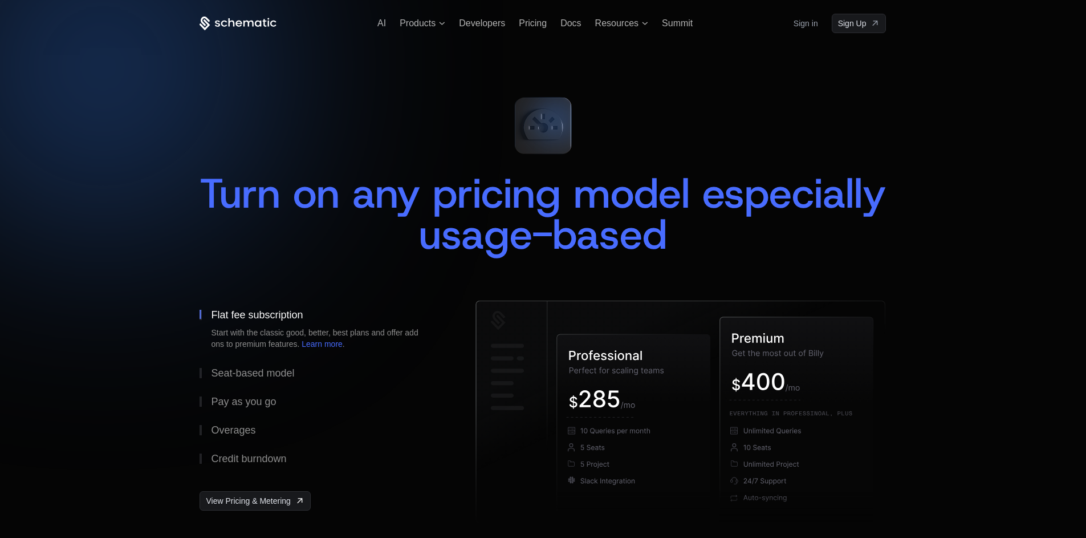  Describe the element at coordinates (549, 214) in the screenshot. I see `span: Turn on any pricing model especially usage-based` at that location.